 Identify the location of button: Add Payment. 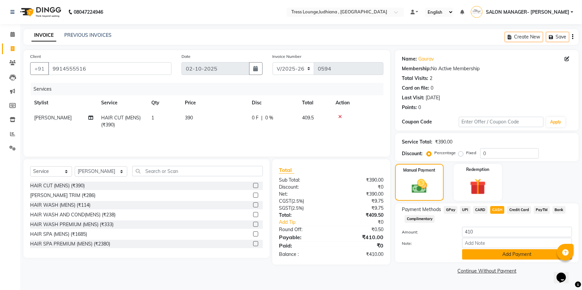
(517, 254).